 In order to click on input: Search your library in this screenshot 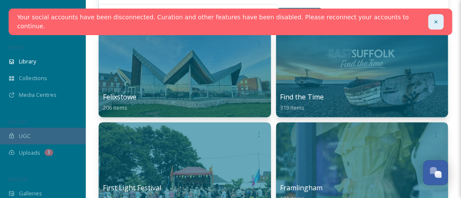, I will do `click(163, 14)`.